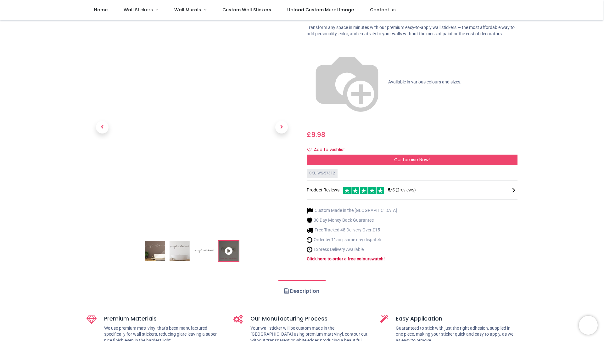  Describe the element at coordinates (138, 10) in the screenshot. I see `span: Wall Stickers` at that location.